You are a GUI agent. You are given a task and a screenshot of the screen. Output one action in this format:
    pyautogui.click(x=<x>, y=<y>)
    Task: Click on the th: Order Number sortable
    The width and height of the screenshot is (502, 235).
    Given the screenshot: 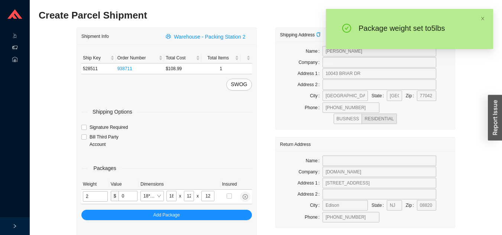 What is the action you would take?
    pyautogui.click(x=140, y=58)
    